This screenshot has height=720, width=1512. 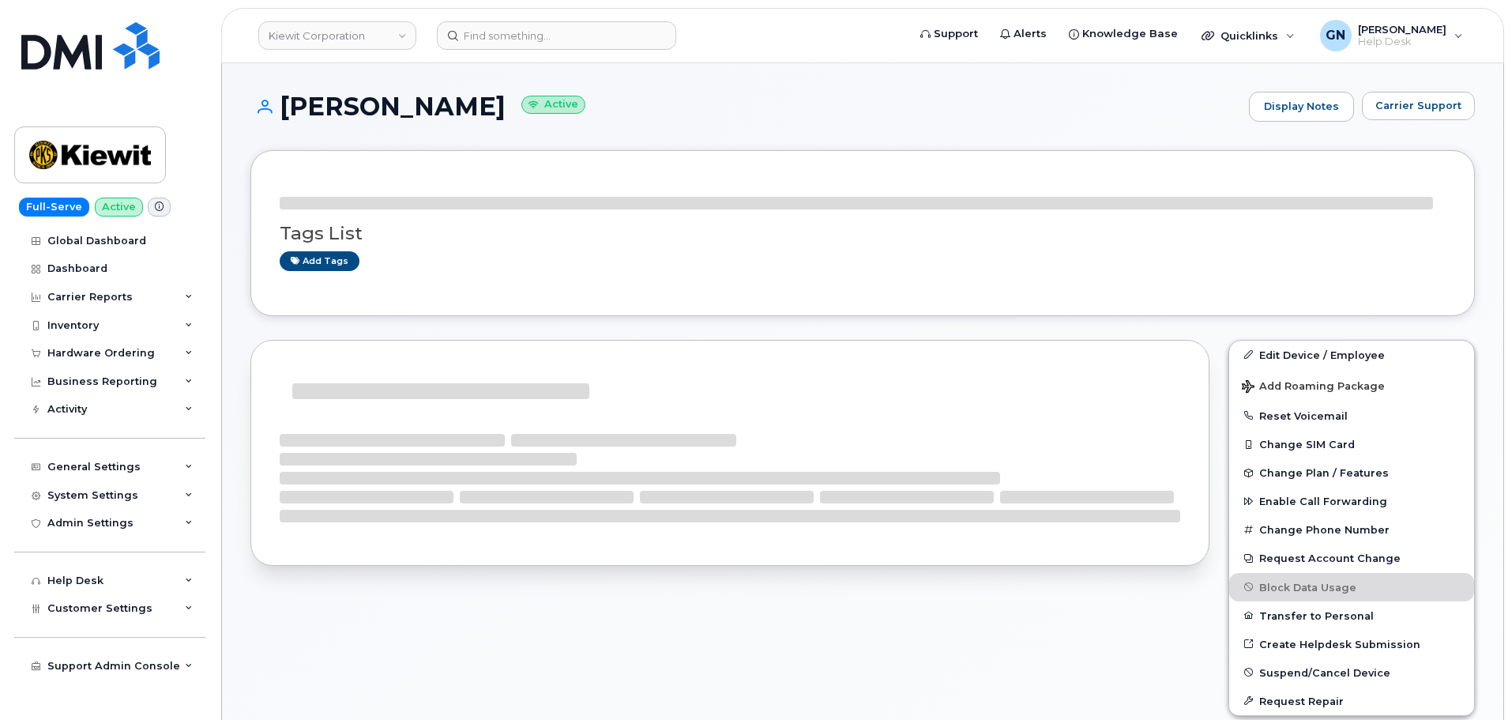 I want to click on span: Suspend/Cancel Device, so click(x=1325, y=672).